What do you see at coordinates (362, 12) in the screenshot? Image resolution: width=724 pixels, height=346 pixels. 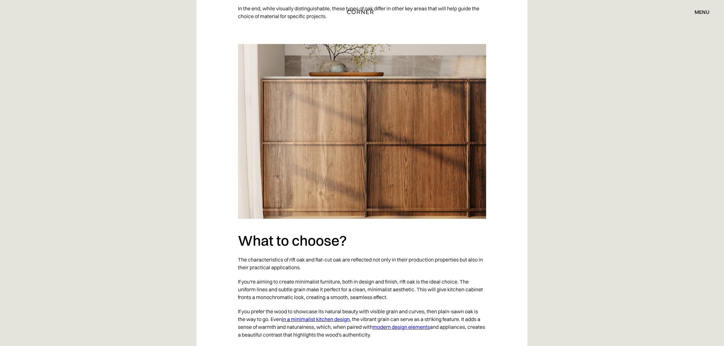 I see `a: home` at bounding box center [362, 12].